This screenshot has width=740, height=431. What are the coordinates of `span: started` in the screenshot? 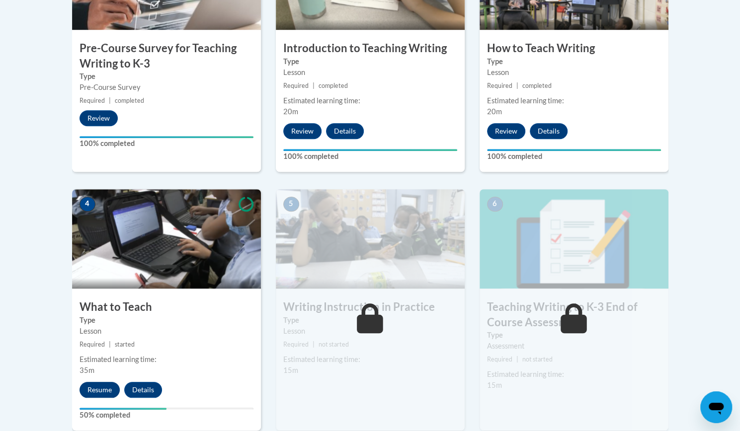 It's located at (125, 344).